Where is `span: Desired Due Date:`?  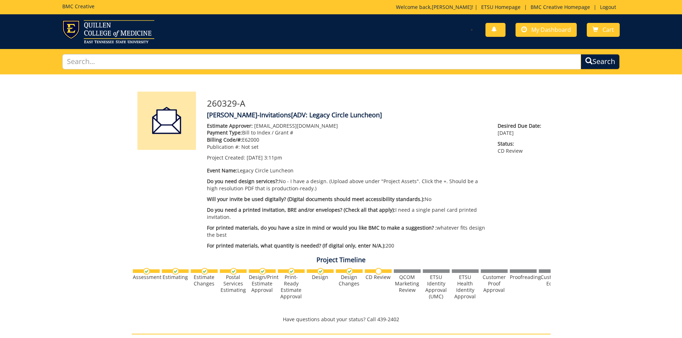 span: Desired Due Date: is located at coordinates (521, 126).